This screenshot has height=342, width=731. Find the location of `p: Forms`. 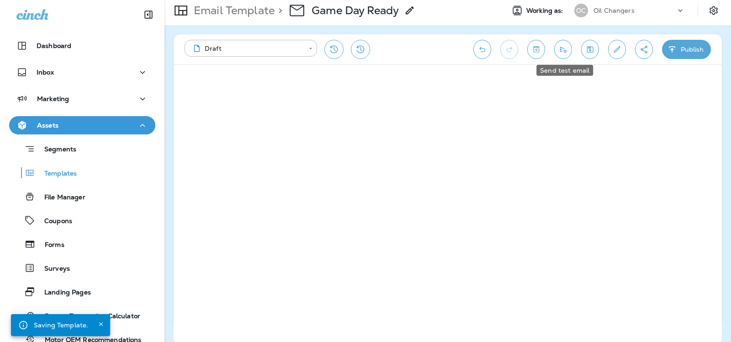

p: Forms is located at coordinates (50, 245).